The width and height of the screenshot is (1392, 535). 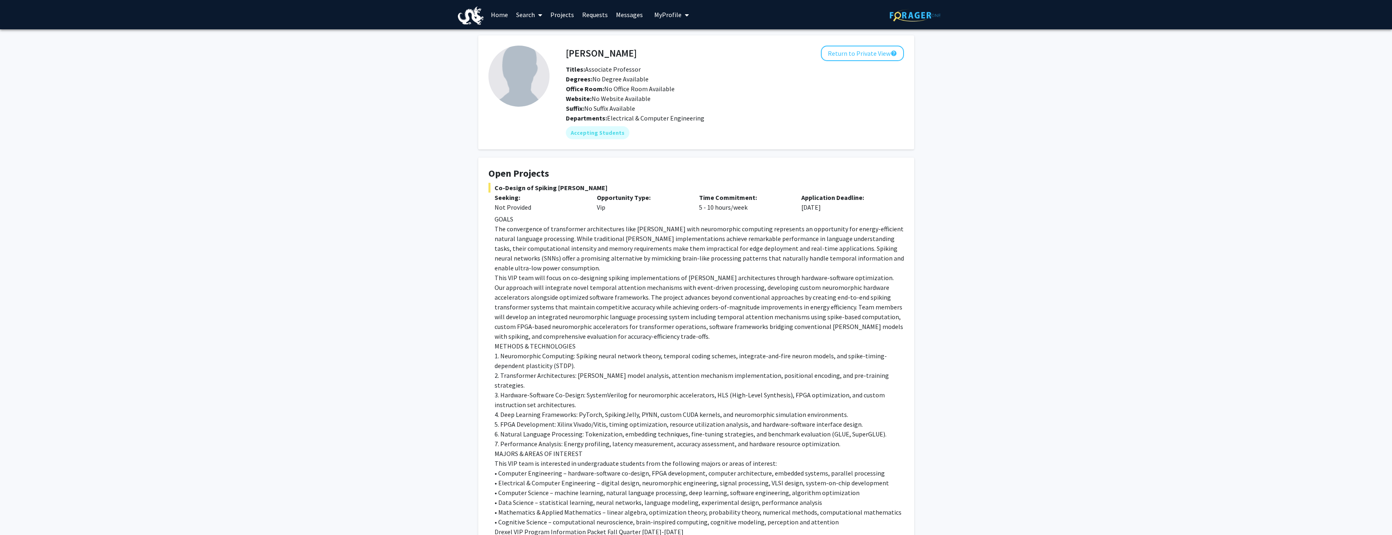 I want to click on p: This VIP team is interested in undergraduate students from the following majors or areas of inter..., so click(x=699, y=463).